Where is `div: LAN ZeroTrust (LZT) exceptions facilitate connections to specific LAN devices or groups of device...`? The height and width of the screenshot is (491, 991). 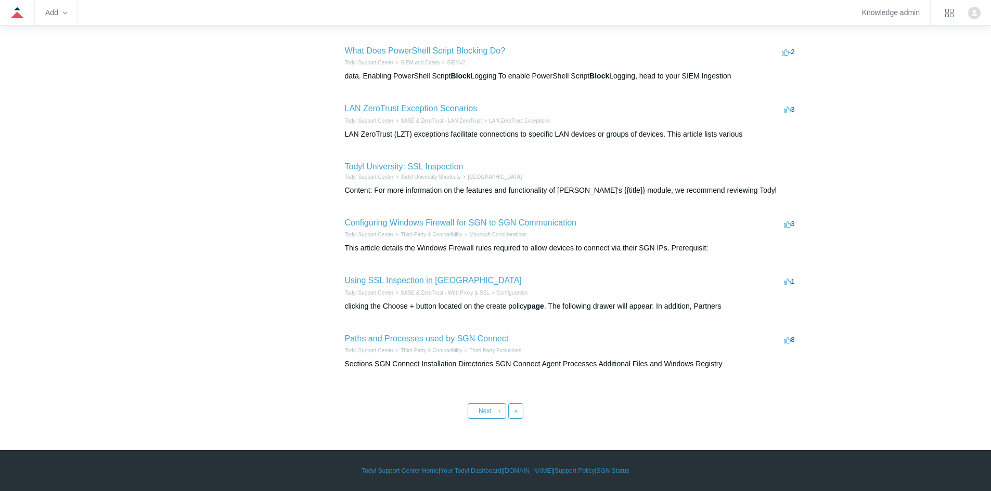
div: LAN ZeroTrust (LZT) exceptions facilitate connections to specific LAN devices or groups of device... is located at coordinates (571, 134).